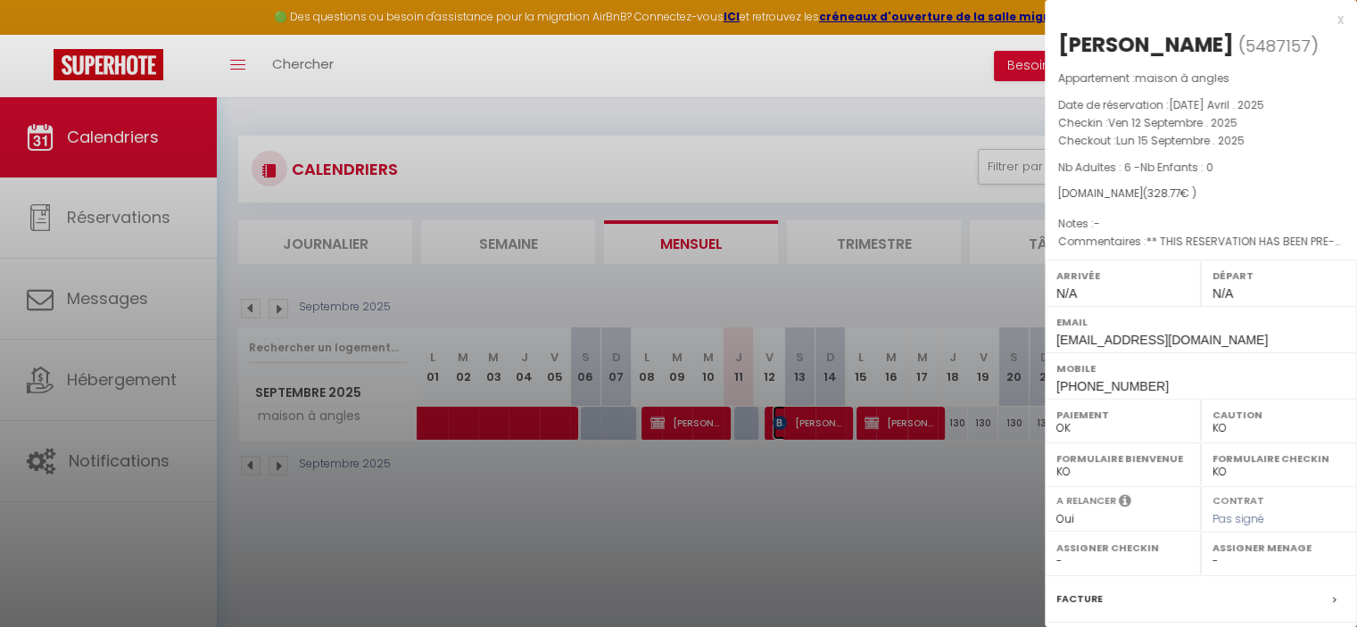 This screenshot has width=1357, height=627. I want to click on label: Email, so click(1200, 322).